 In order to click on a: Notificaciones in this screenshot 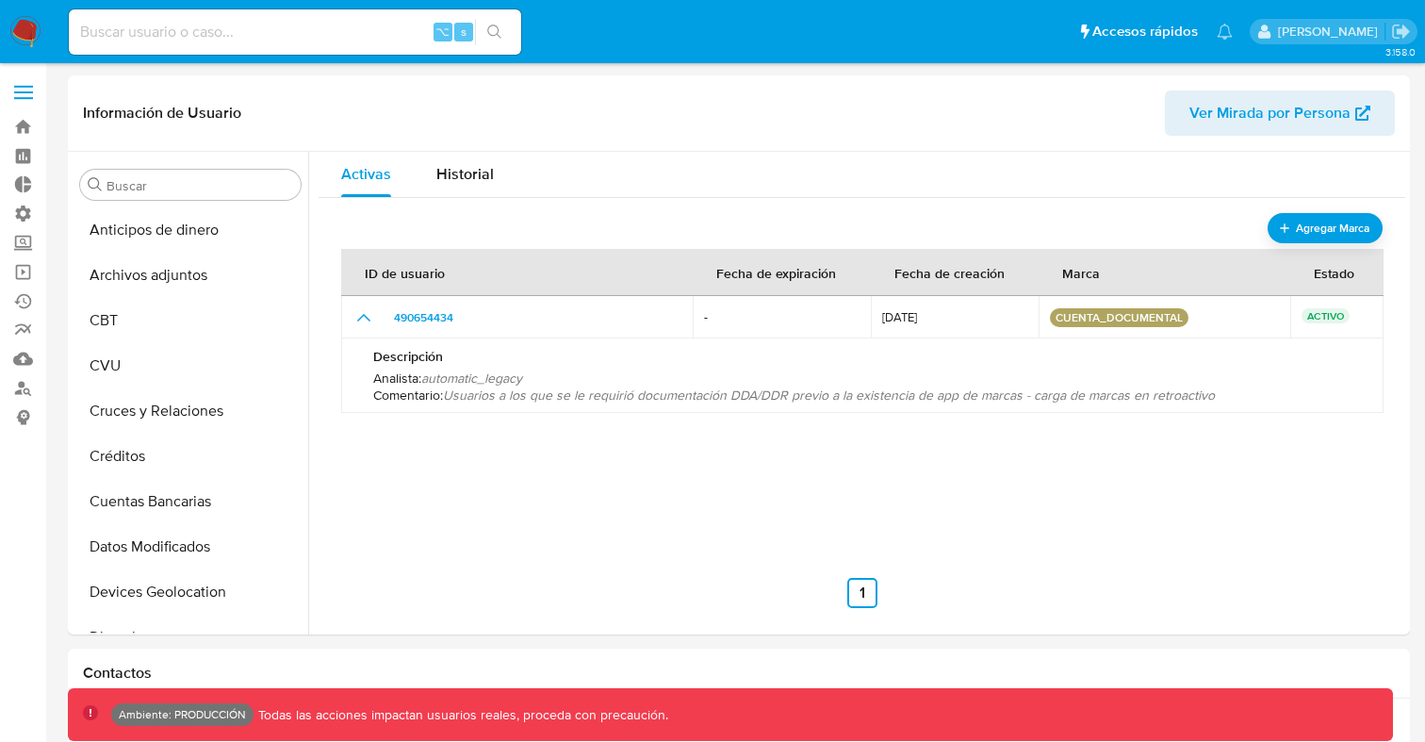, I will do `click(1224, 31)`.